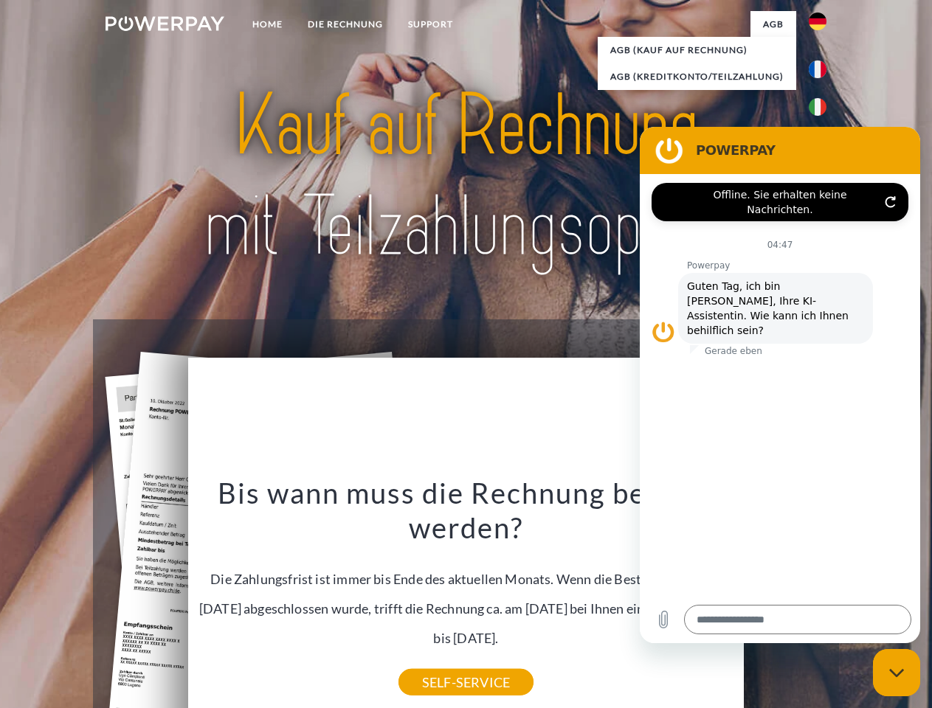 This screenshot has width=932, height=708. I want to click on a: SUPPORT, so click(430, 24).